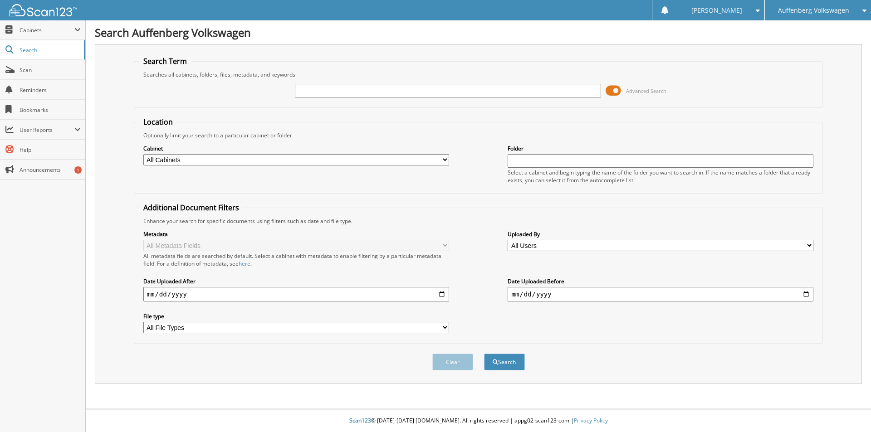 This screenshot has height=432, width=871. Describe the element at coordinates (646, 91) in the screenshot. I see `span: Advanced Search` at that location.